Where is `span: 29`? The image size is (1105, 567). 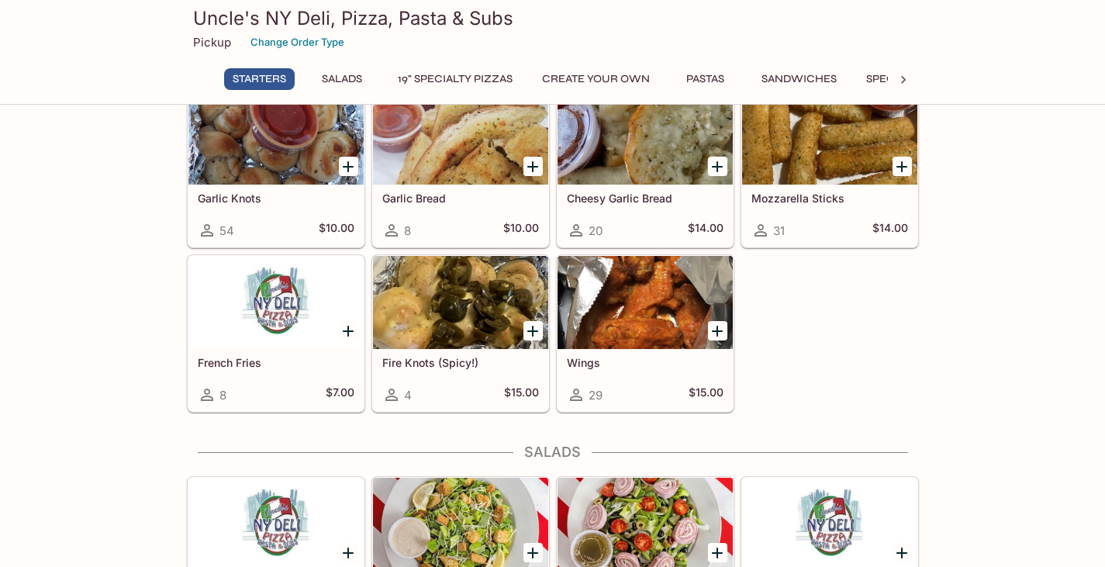
span: 29 is located at coordinates (595, 395).